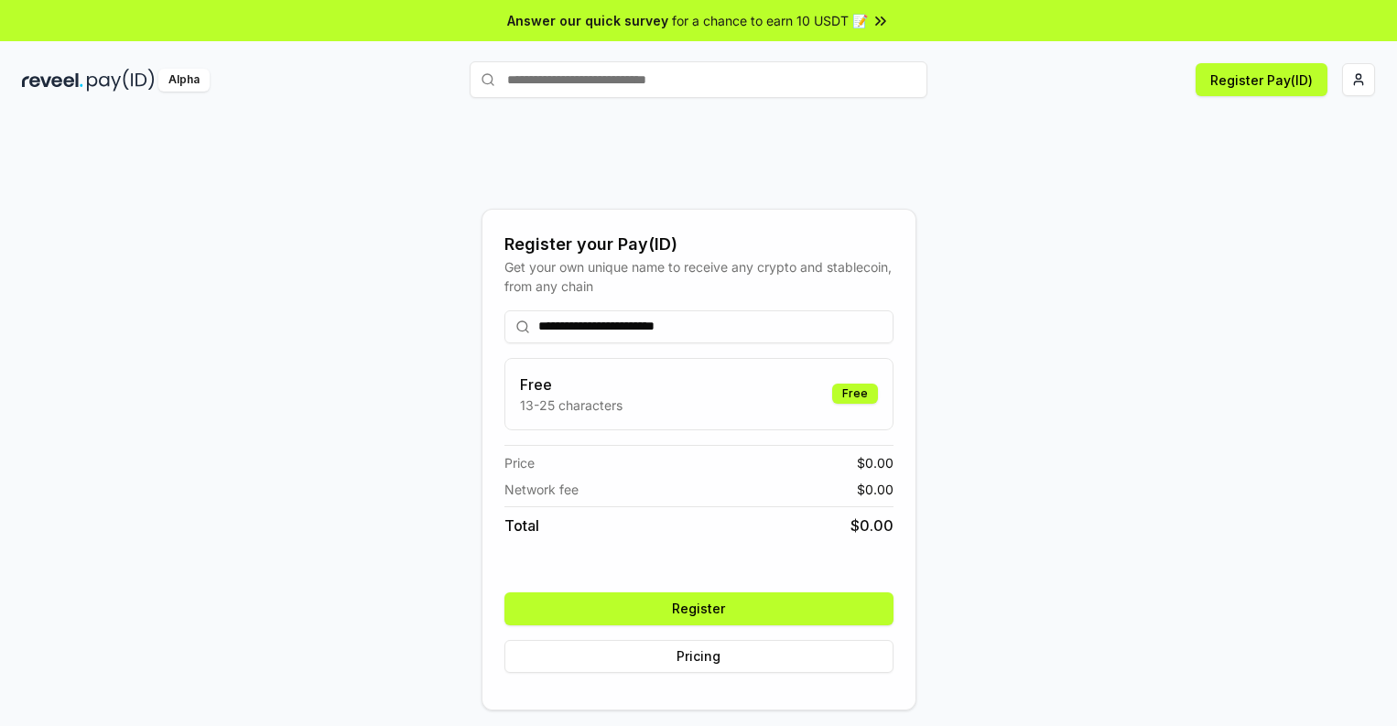 This screenshot has height=726, width=1397. Describe the element at coordinates (184, 80) in the screenshot. I see `div: Alpha` at that location.